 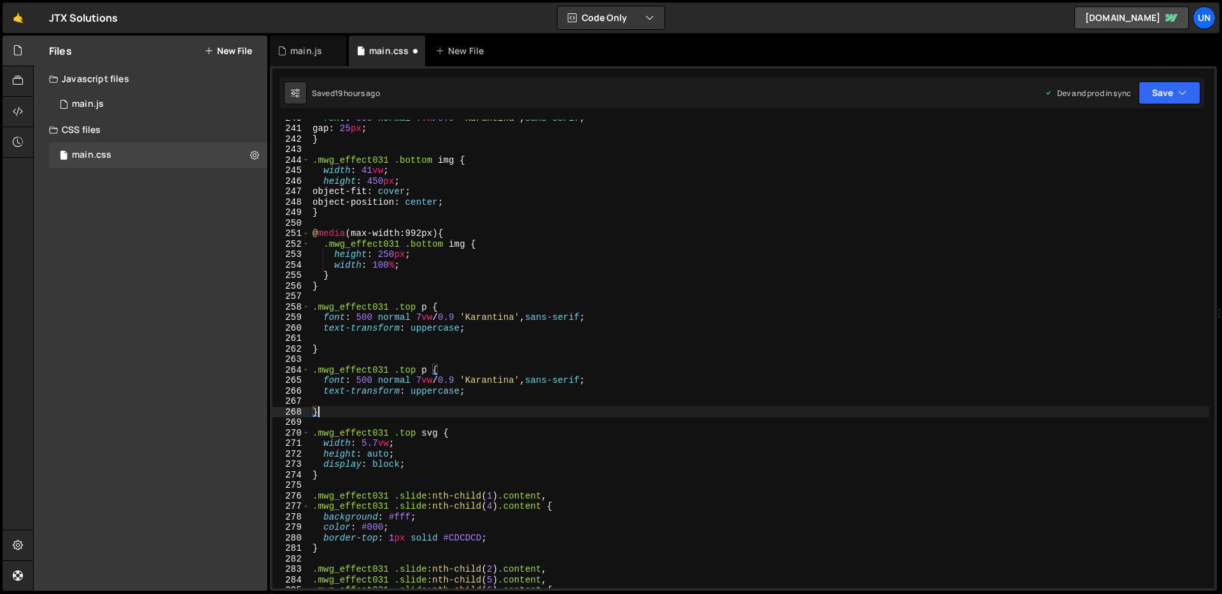 What do you see at coordinates (291, 129) in the screenshot?
I see `div: 241` at bounding box center [291, 129].